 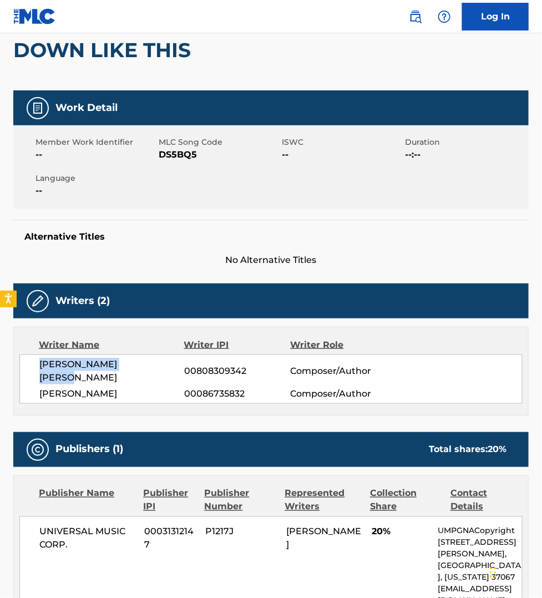 I want to click on span: 00031312147, so click(x=171, y=538).